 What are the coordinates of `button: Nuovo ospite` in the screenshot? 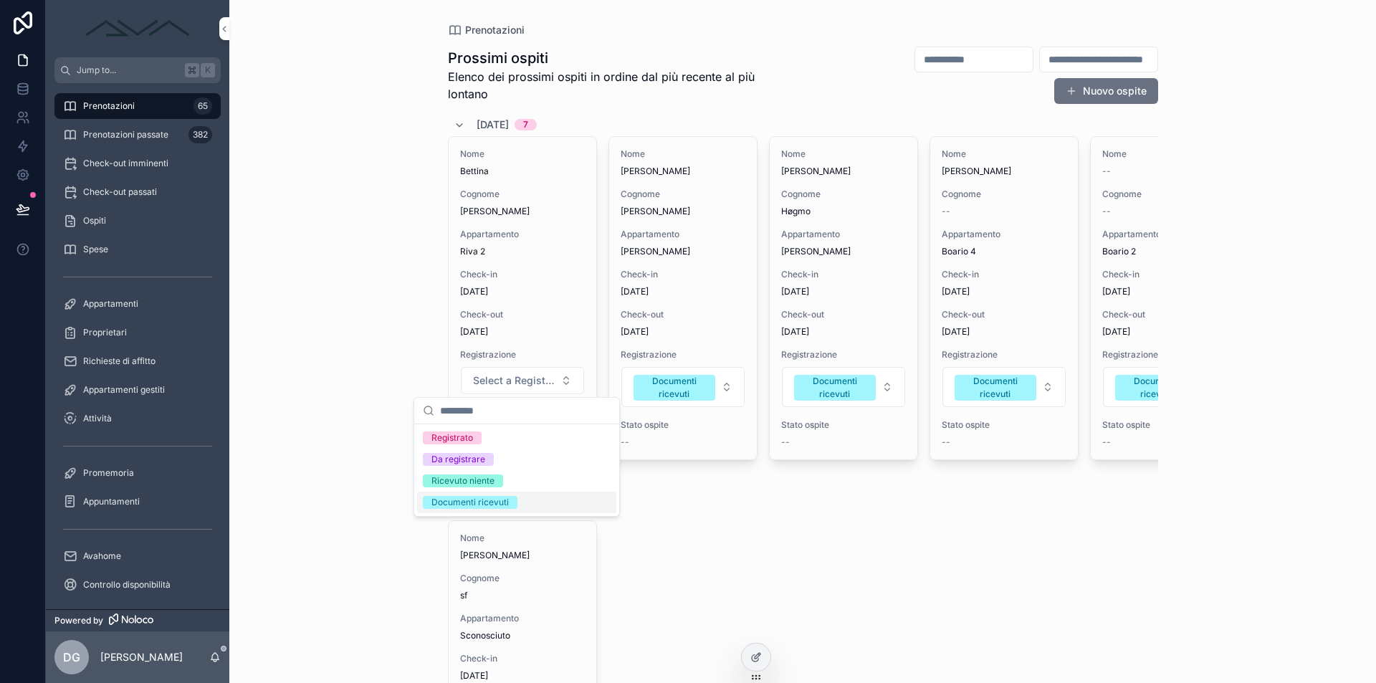 It's located at (1106, 91).